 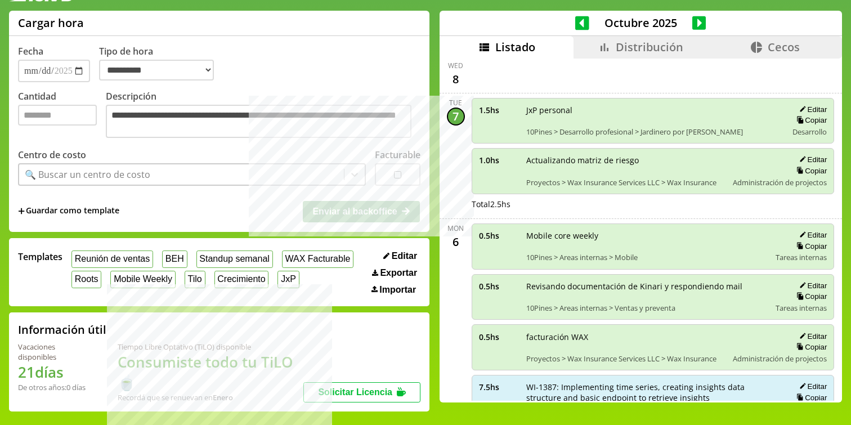 I want to click on div: Tue, so click(x=456, y=102).